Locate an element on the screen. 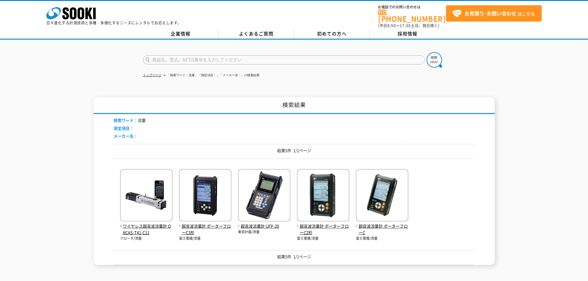 Image resolution: width=588 pixels, height=281 pixels. span: 初めての方へ is located at coordinates (332, 34).